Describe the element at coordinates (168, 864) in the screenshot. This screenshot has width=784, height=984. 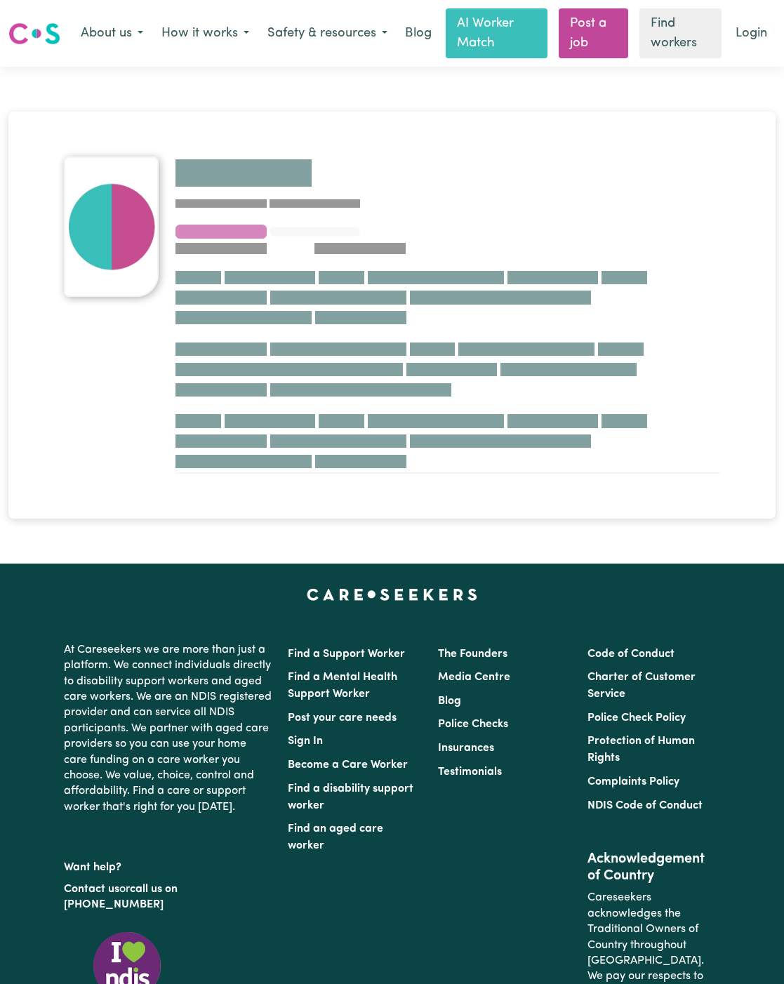
I see `p: Want help?` at that location.